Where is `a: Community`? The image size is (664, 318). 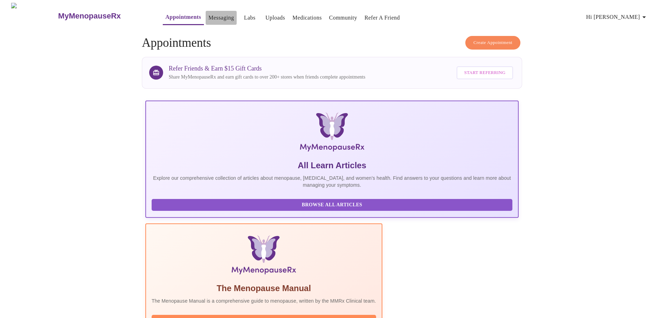 a: Community is located at coordinates (343, 18).